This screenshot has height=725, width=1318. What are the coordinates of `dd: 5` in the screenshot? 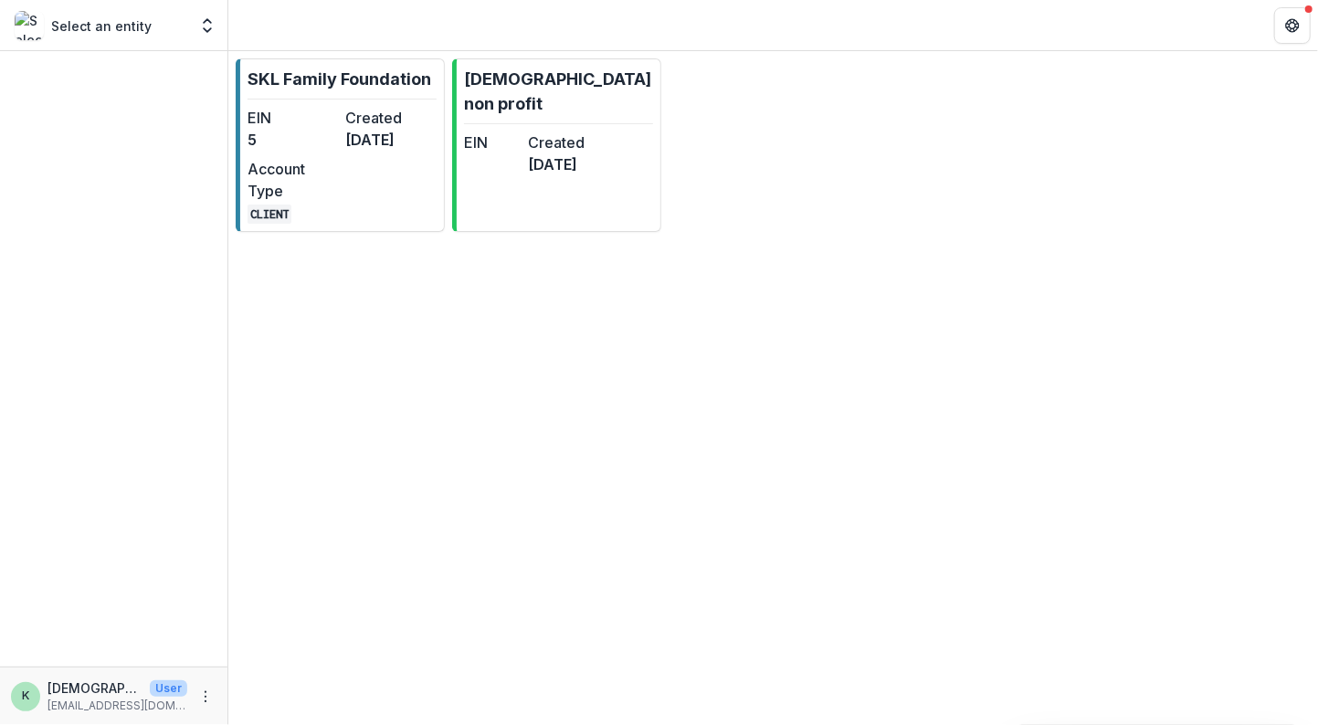 It's located at (293, 140).